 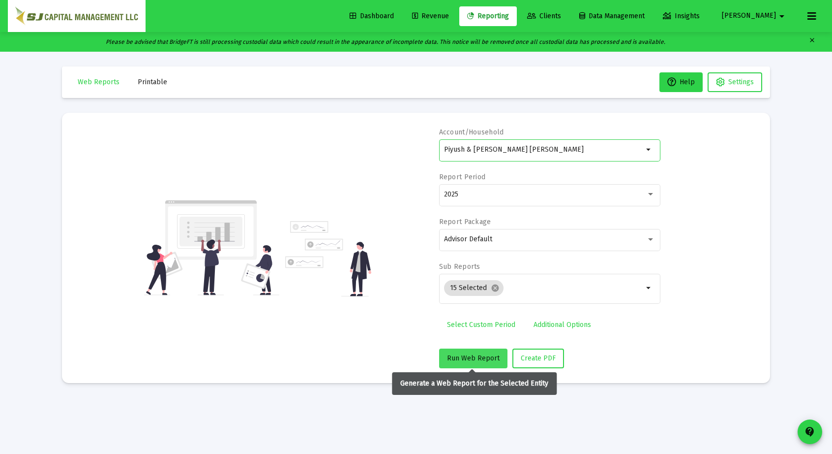 I want to click on span: Insights, so click(x=681, y=16).